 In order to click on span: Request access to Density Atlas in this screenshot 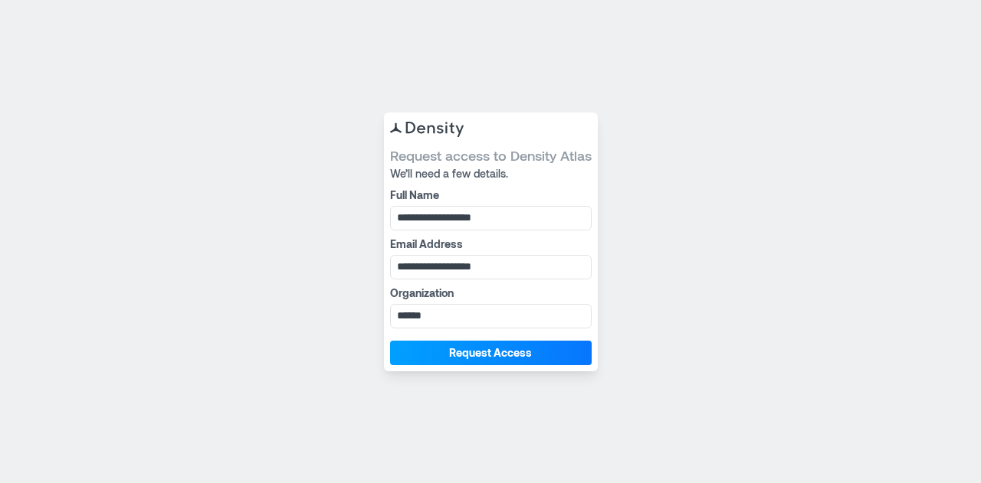, I will do `click(490, 156)`.